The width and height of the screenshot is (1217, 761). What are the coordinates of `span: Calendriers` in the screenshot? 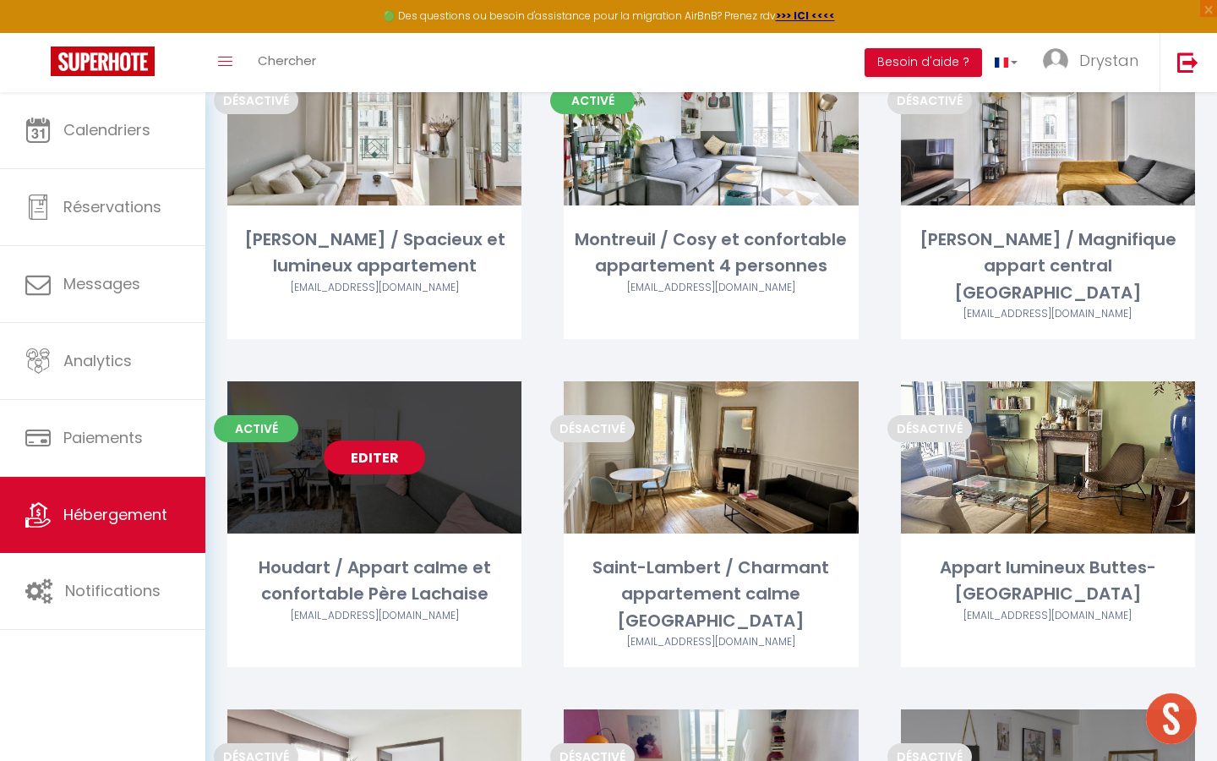 It's located at (107, 129).